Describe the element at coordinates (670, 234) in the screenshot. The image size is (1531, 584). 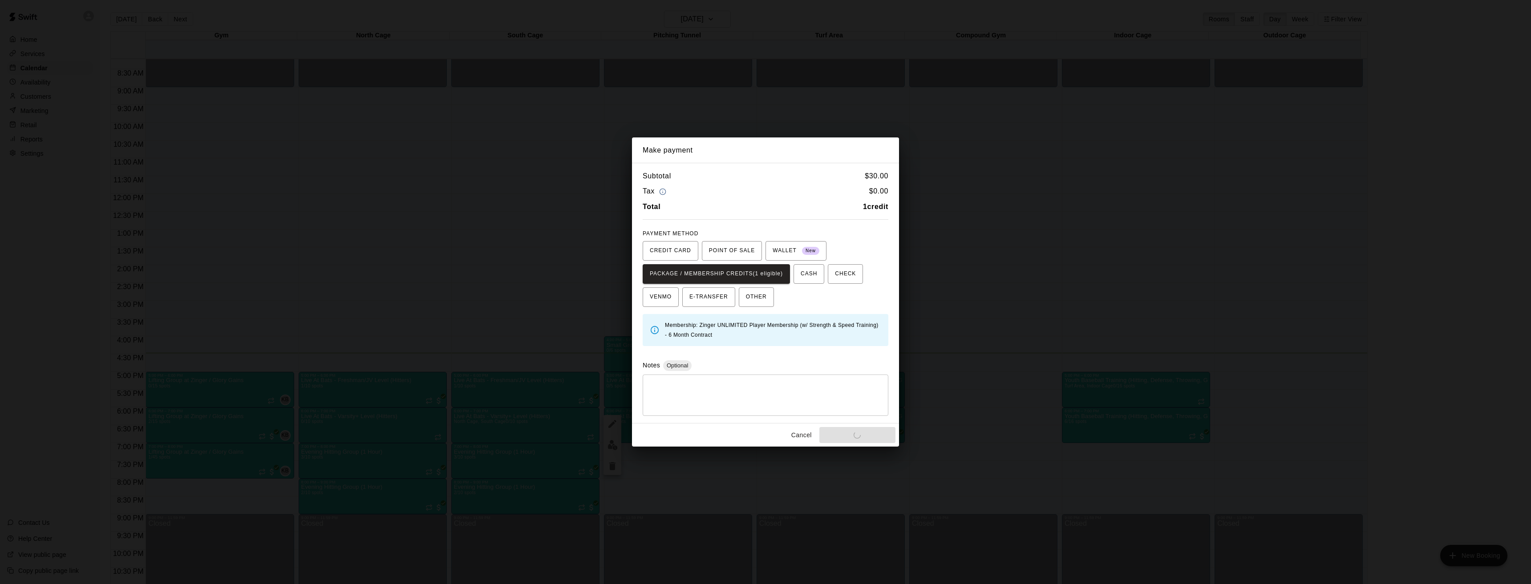
I see `span: PAYMENT METHOD` at that location.